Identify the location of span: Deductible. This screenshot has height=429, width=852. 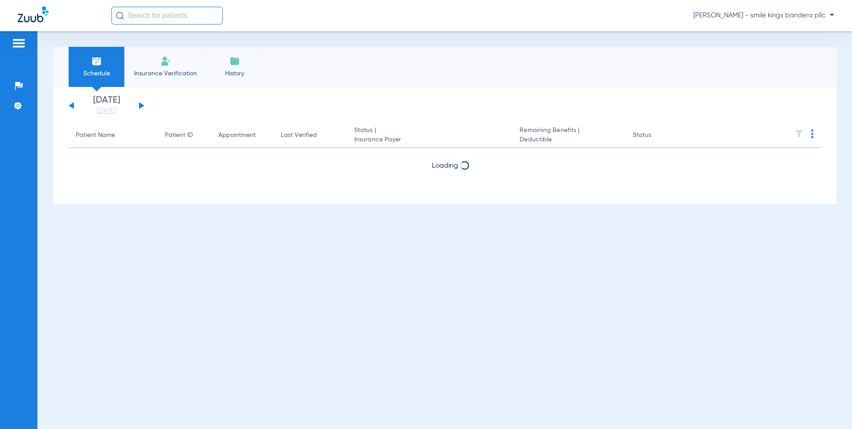
(569, 140).